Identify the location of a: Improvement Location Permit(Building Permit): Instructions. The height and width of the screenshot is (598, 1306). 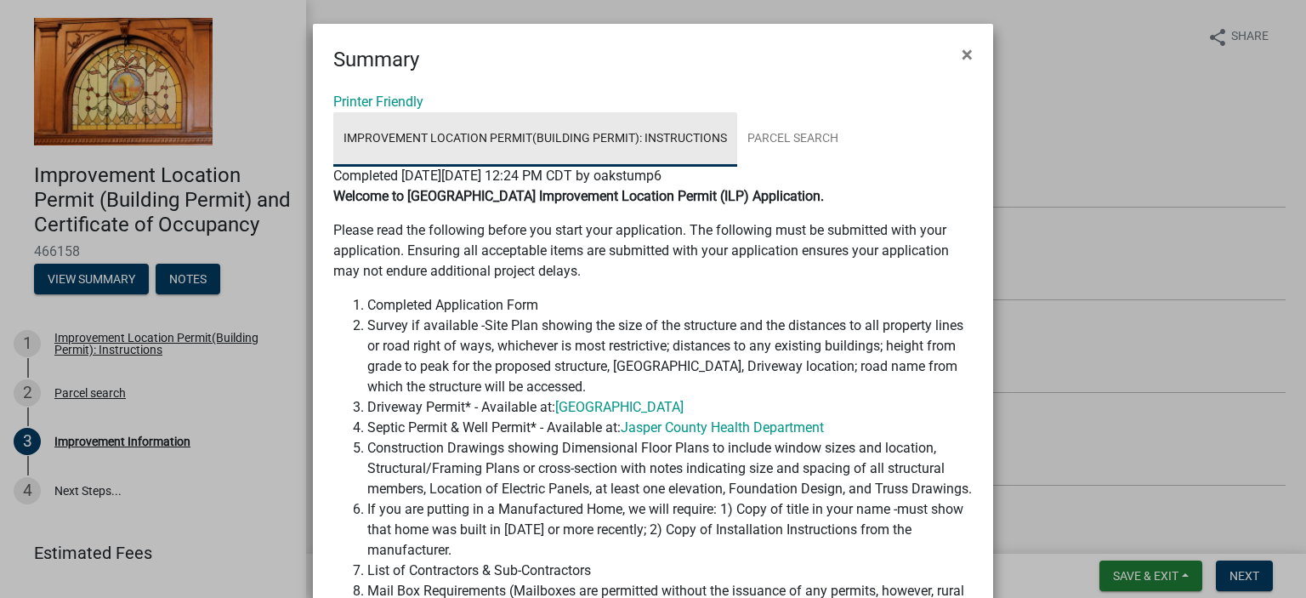
(535, 139).